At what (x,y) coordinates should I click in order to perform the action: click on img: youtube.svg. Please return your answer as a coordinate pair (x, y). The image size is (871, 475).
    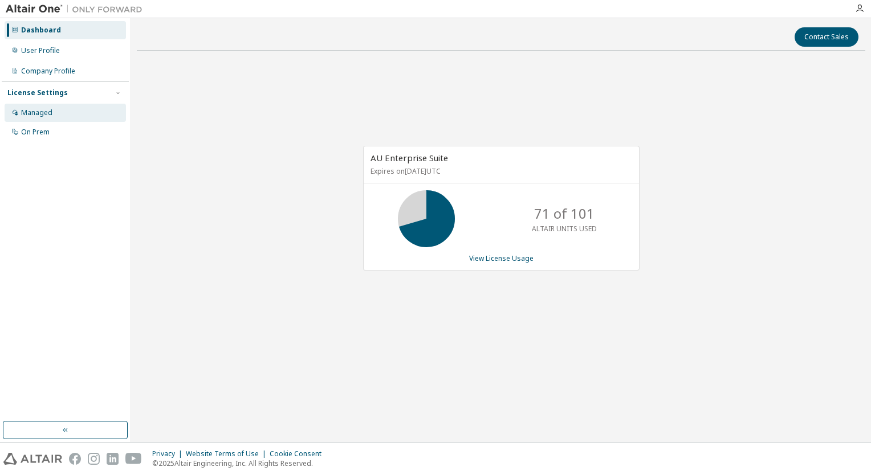
    Looking at the image, I should click on (133, 459).